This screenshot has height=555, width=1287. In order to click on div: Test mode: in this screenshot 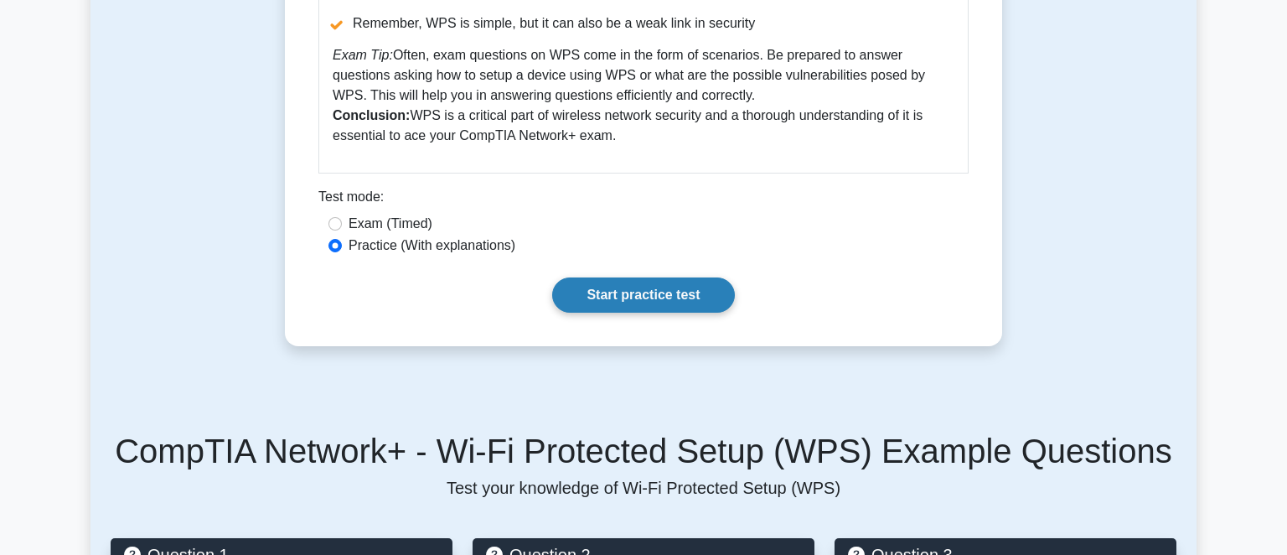, I will do `click(643, 200)`.